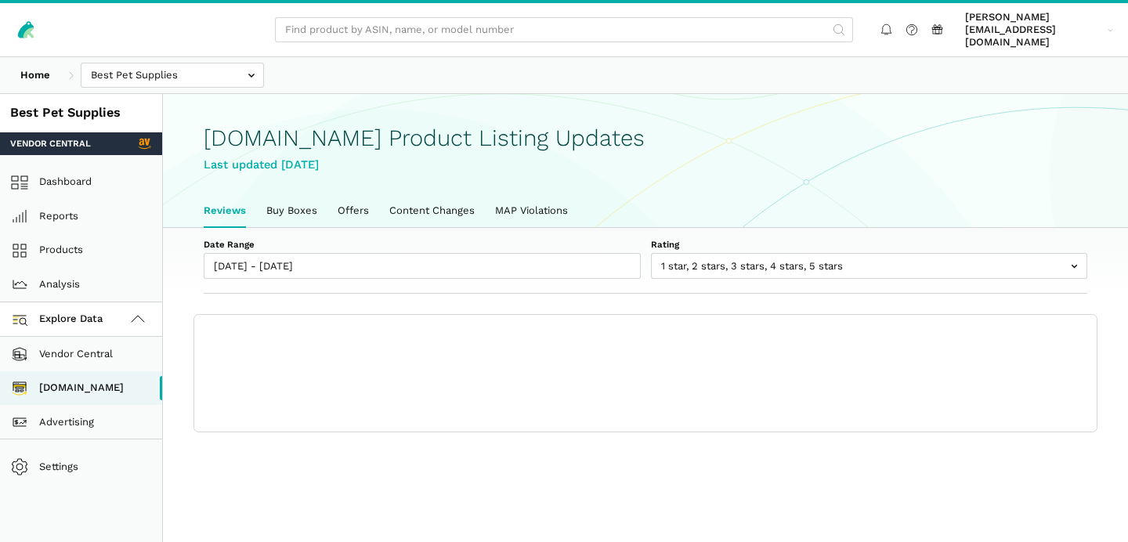 This screenshot has height=542, width=1128. Describe the element at coordinates (35, 75) in the screenshot. I see `a: Home` at that location.